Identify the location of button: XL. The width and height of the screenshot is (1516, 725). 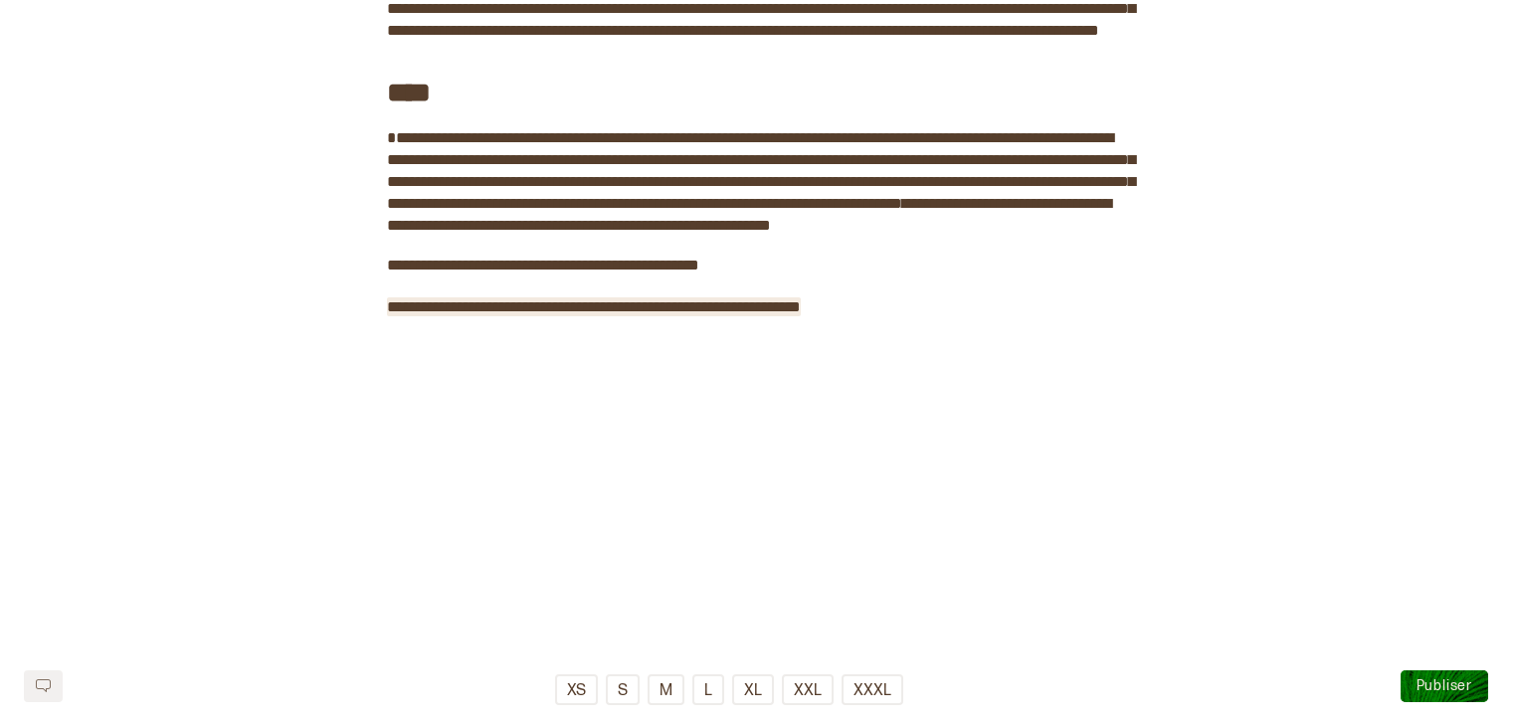
(753, 690).